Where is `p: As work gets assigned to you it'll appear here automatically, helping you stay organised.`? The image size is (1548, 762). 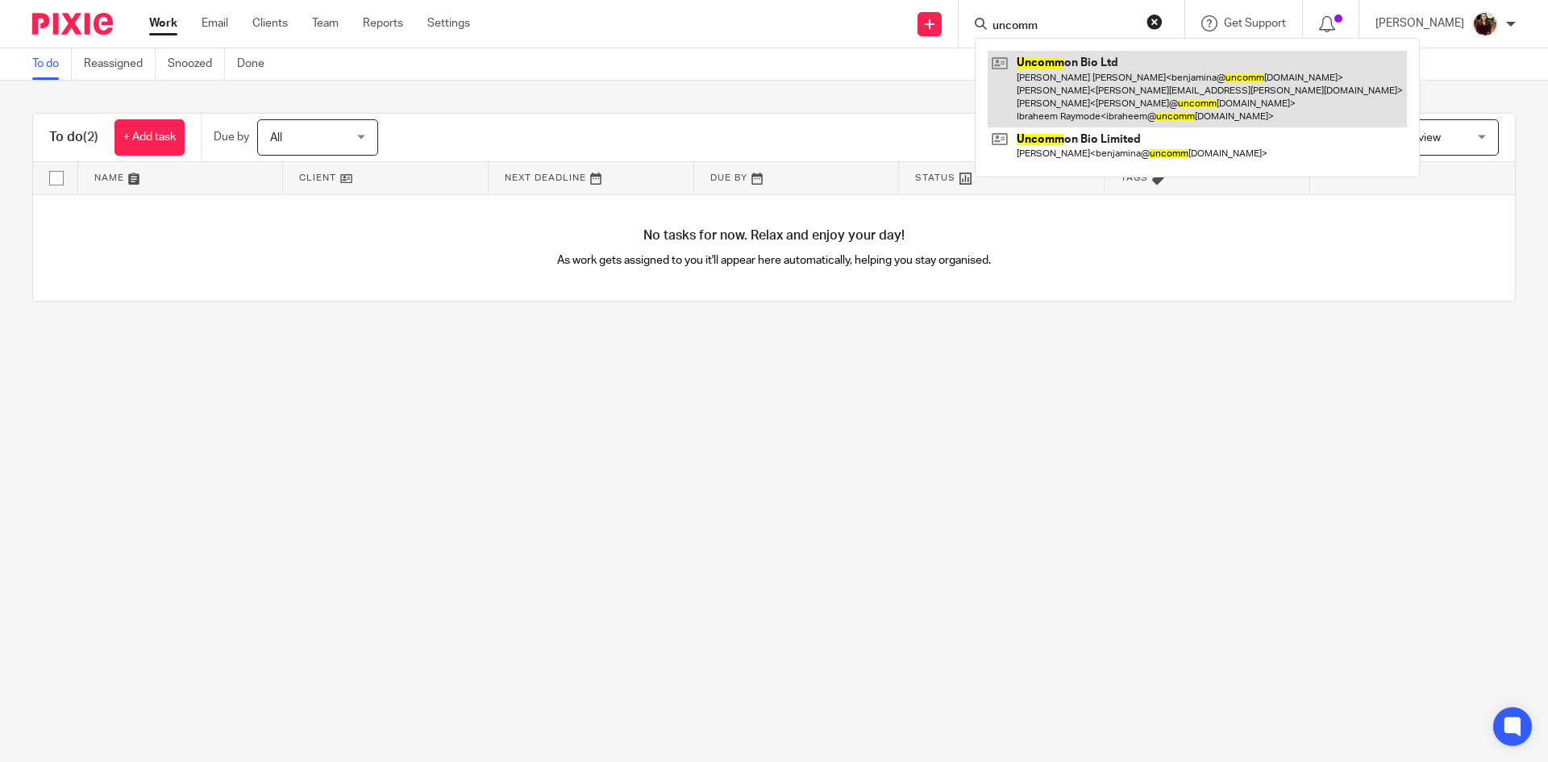 p: As work gets assigned to you it'll appear here automatically, helping you stay organised. is located at coordinates (774, 260).